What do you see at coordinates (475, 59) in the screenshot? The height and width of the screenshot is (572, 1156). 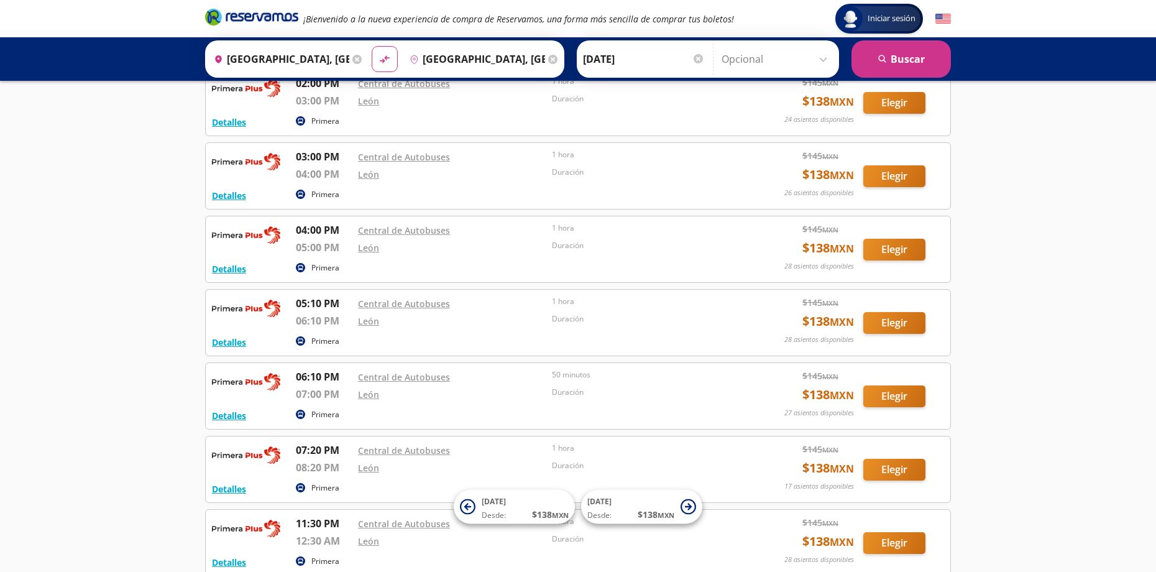 I see `input: Buscar Destino` at bounding box center [475, 59].